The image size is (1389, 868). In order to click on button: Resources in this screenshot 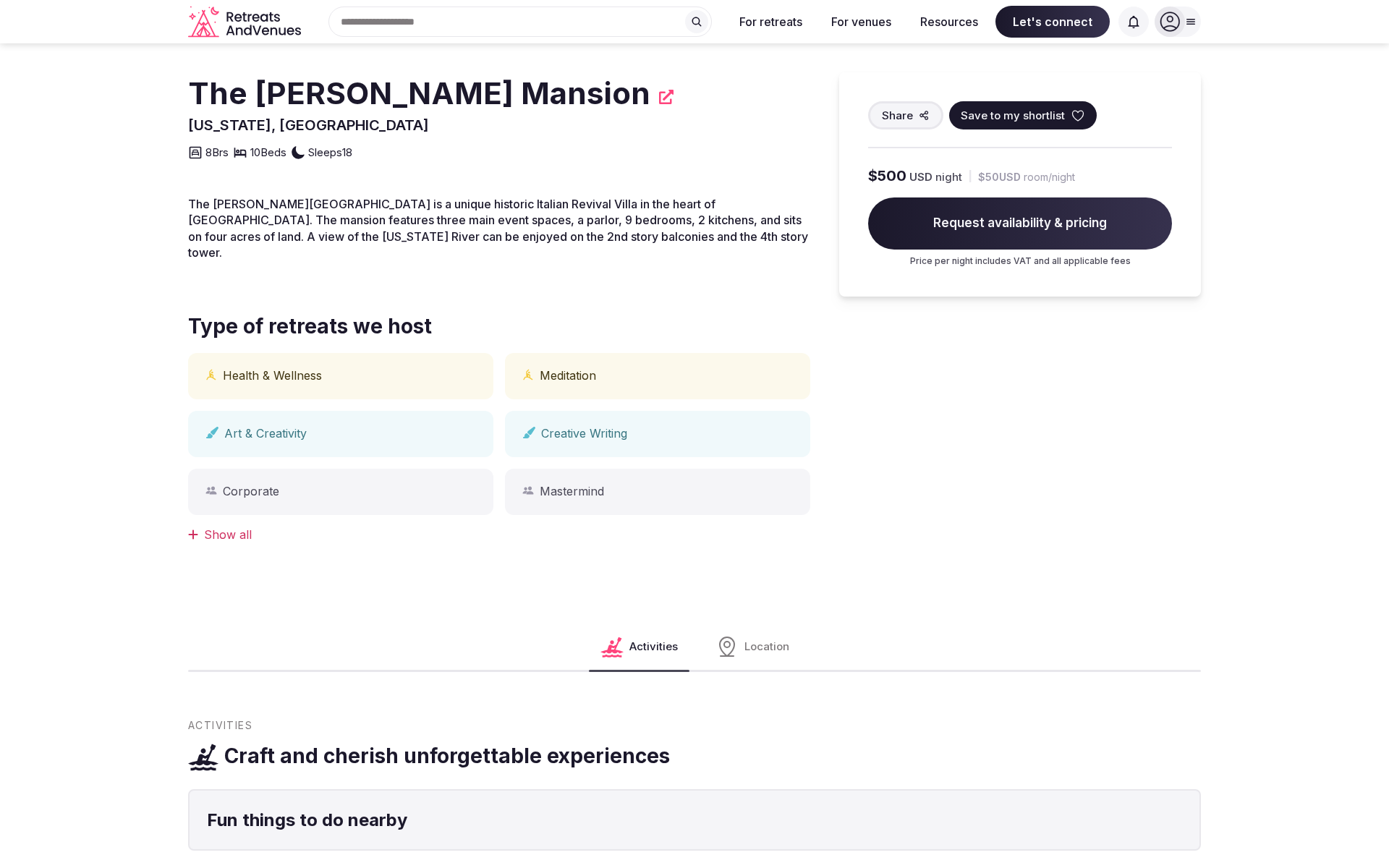, I will do `click(949, 21)`.